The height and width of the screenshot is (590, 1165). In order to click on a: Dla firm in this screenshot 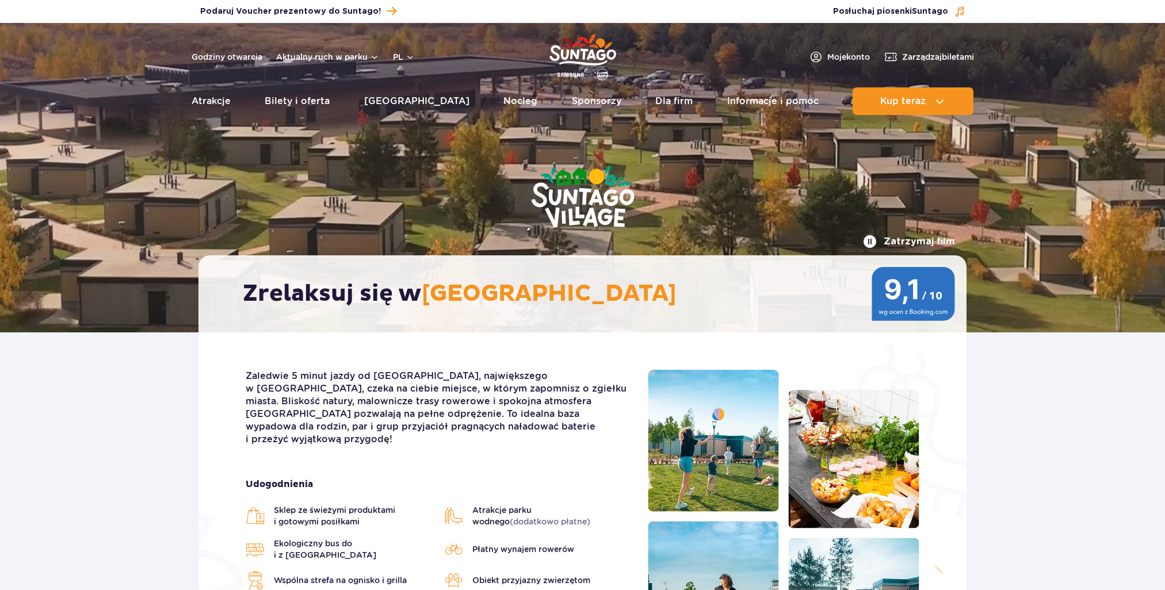, I will do `click(674, 101)`.